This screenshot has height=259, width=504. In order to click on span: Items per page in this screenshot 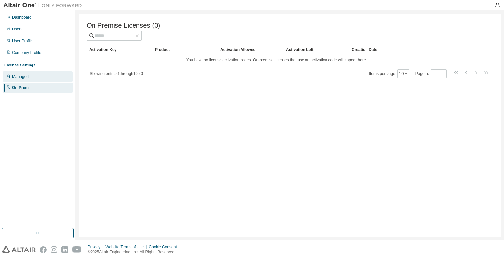, I will do `click(389, 74)`.